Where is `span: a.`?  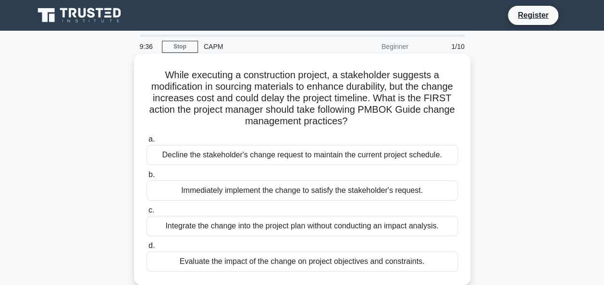
span: a. is located at coordinates (151, 139).